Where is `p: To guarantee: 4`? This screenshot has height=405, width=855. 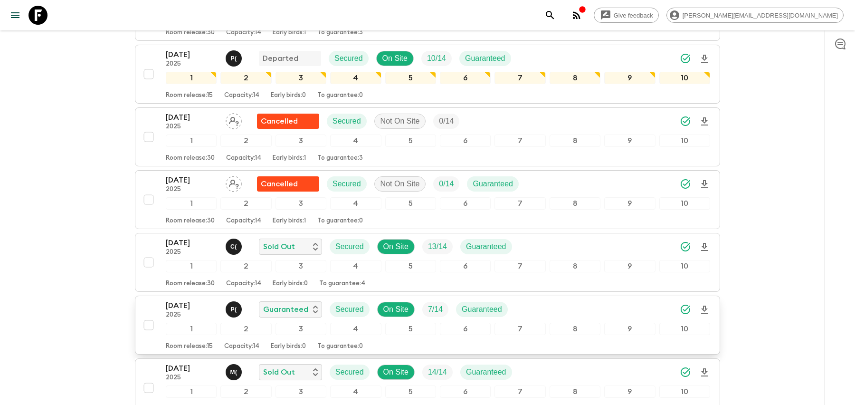
p: To guarantee: 4 is located at coordinates (342, 284).